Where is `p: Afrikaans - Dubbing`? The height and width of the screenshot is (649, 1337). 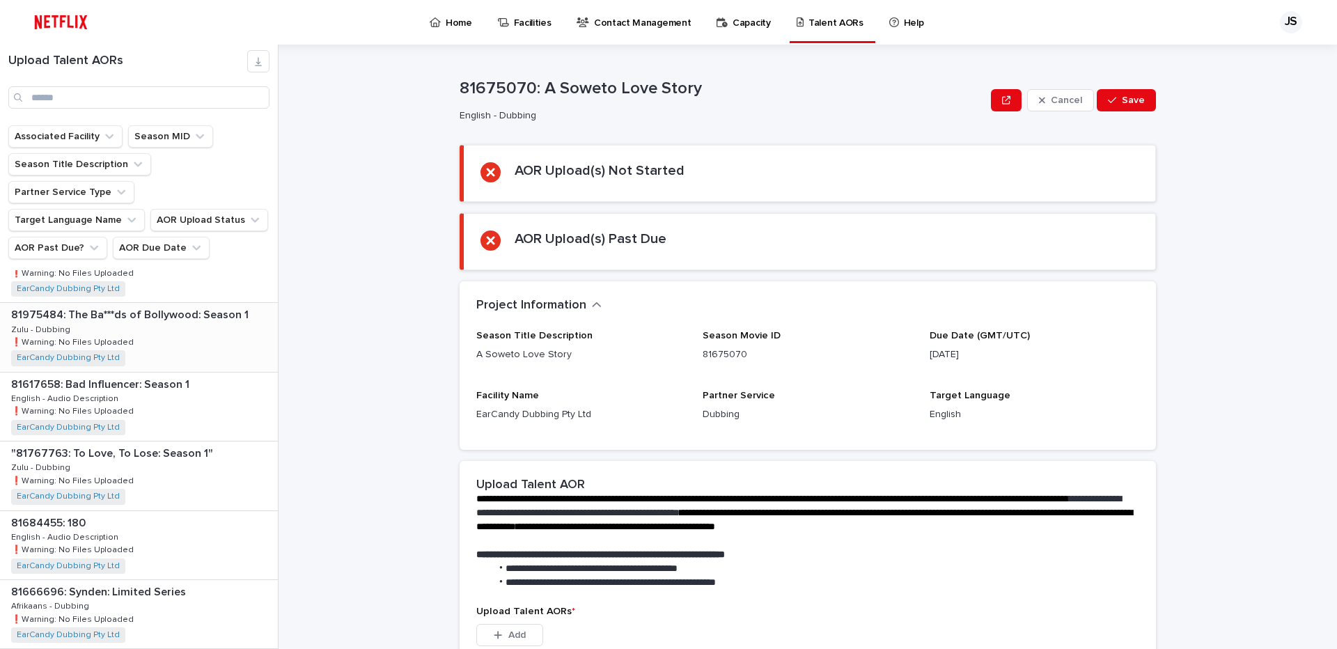 p: Afrikaans - Dubbing is located at coordinates (52, 605).